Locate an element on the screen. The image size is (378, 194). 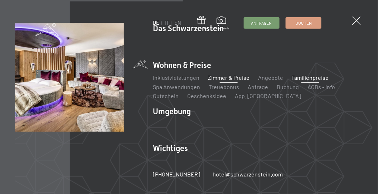
span: Gutschein is located at coordinates (202, 28).